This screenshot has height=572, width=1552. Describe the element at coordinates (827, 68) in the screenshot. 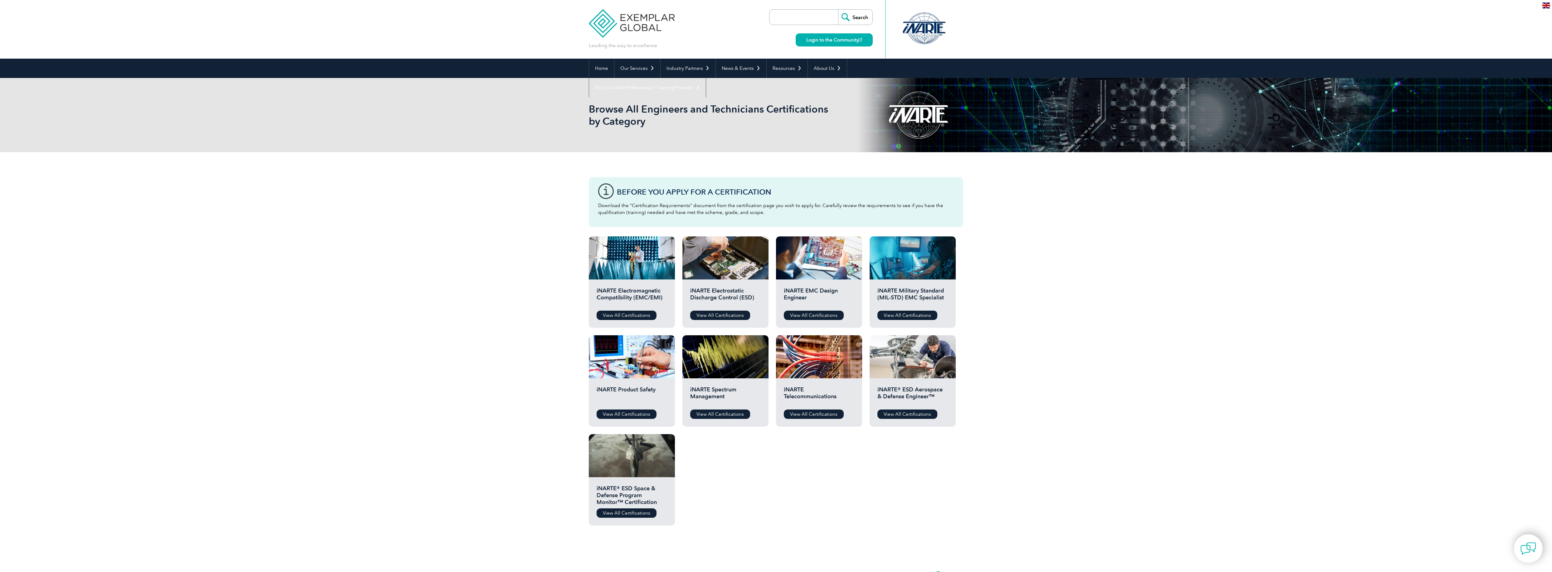

I see `a: About Us` at that location.